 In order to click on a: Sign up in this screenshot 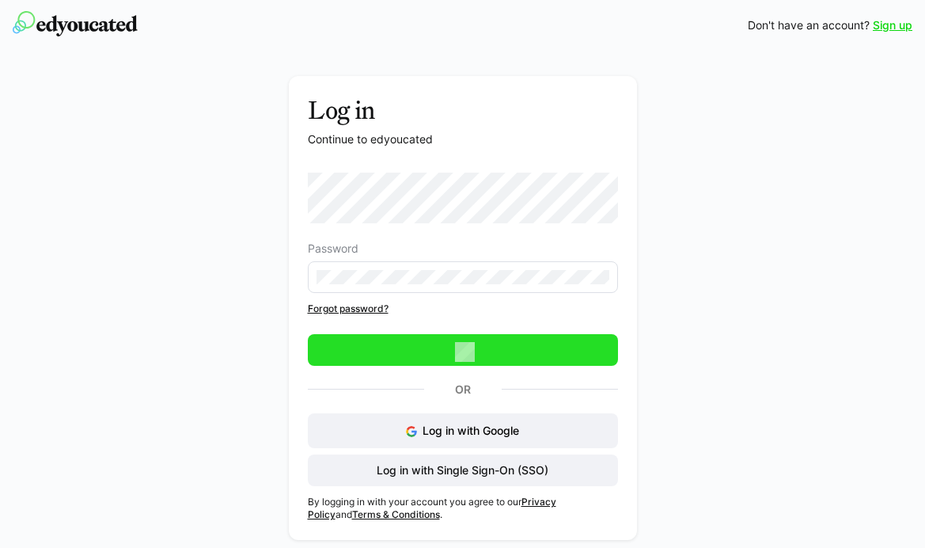, I will do `click(893, 25)`.